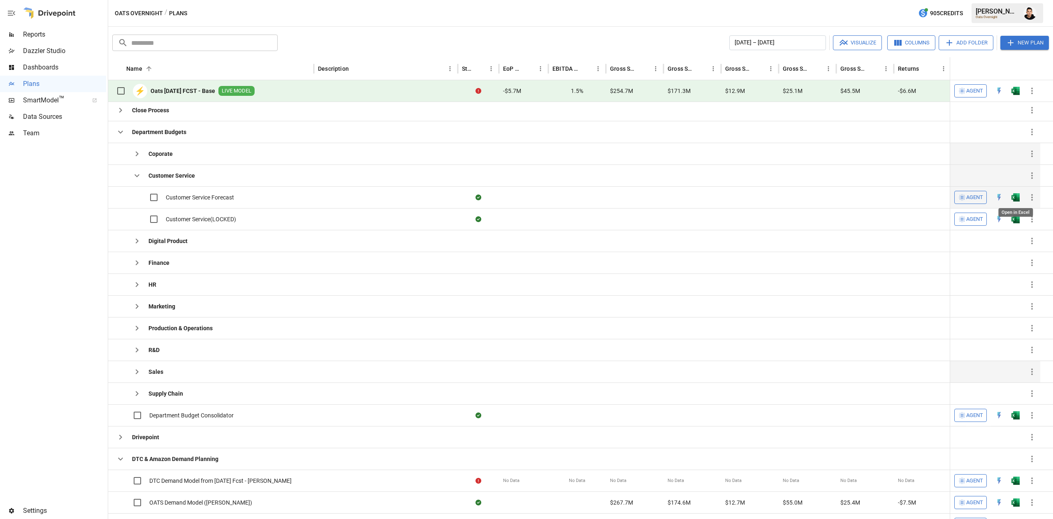 Image resolution: width=1053 pixels, height=519 pixels. I want to click on button: Description column menu, so click(450, 69).